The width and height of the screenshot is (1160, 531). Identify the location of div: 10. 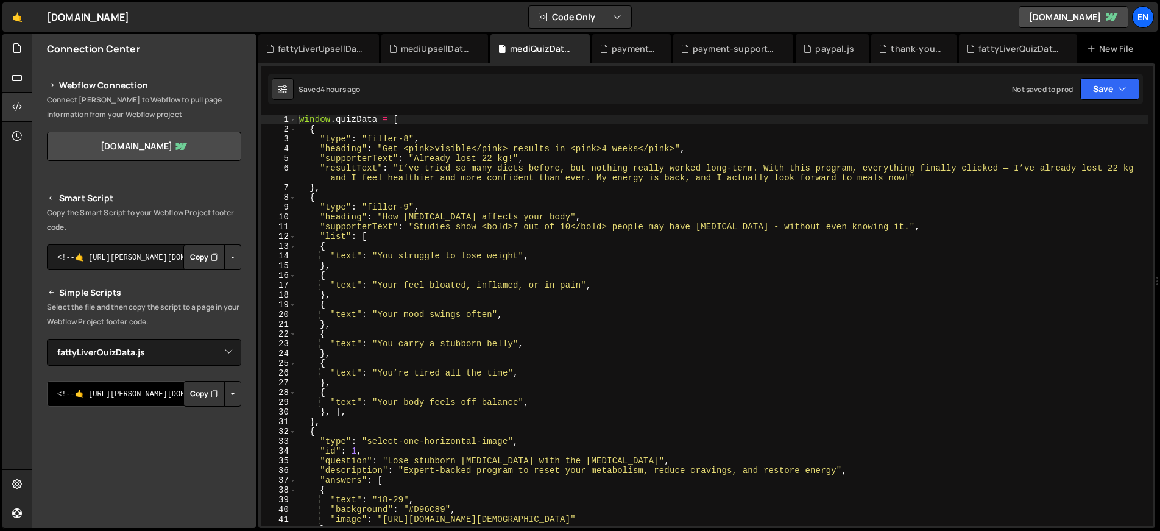
(278, 217).